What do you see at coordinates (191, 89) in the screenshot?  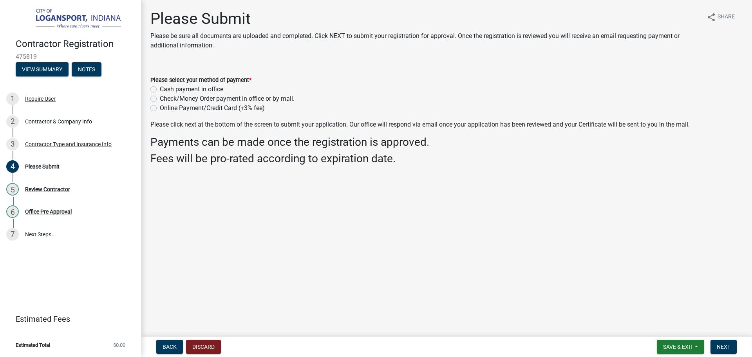 I see `label: Cash payment in office` at bounding box center [191, 89].